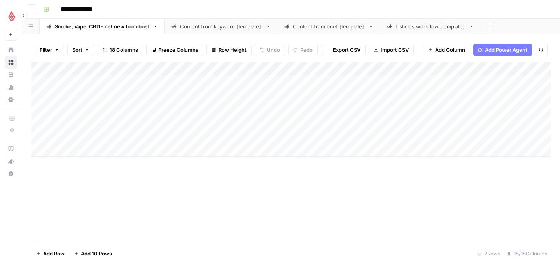 This screenshot has width=560, height=266. Describe the element at coordinates (54, 253) in the screenshot. I see `span: Add Row` at that location.